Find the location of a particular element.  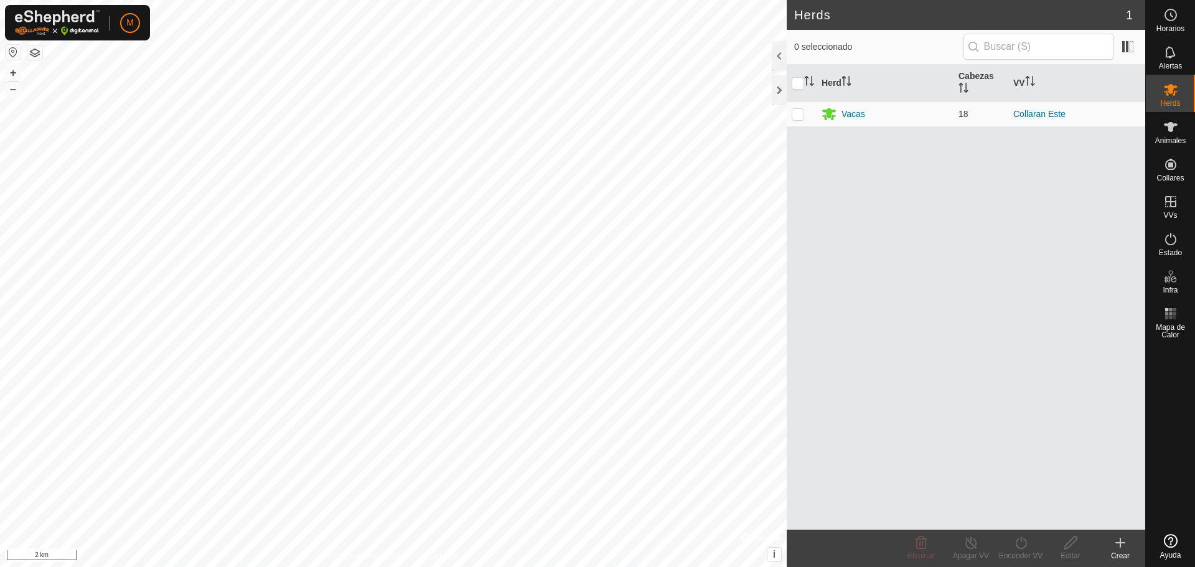

img: Logo Gallagher is located at coordinates (57, 22).